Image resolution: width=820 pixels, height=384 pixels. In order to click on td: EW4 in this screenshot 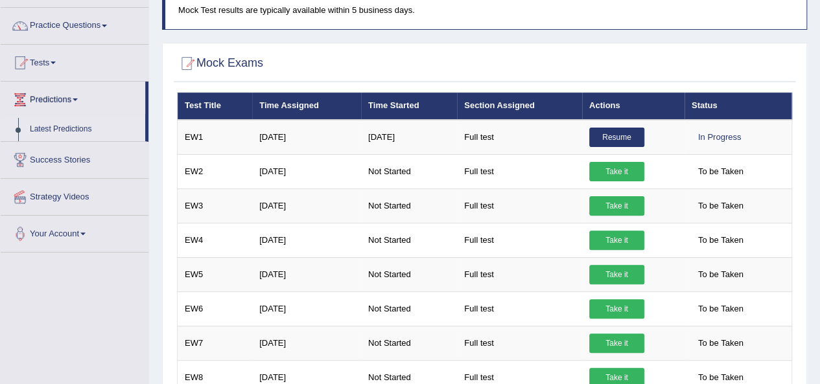, I will do `click(215, 240)`.